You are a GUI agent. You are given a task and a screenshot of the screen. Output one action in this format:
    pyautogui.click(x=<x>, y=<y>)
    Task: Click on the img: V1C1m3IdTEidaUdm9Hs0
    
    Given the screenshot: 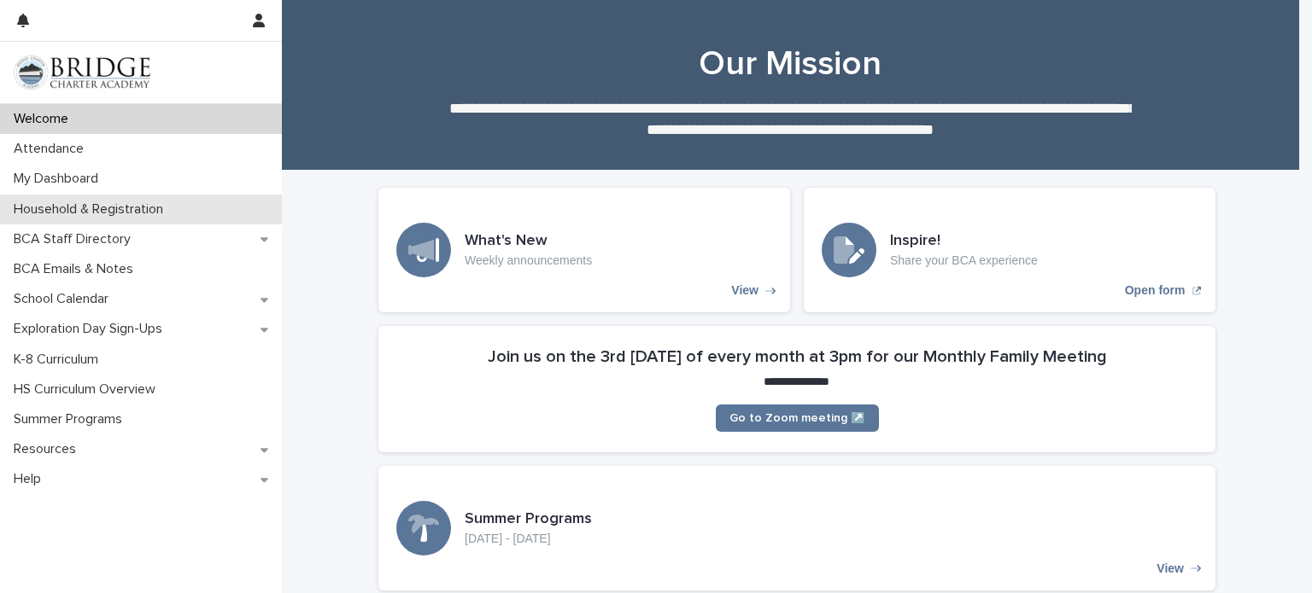 What is the action you would take?
    pyautogui.click(x=82, y=73)
    